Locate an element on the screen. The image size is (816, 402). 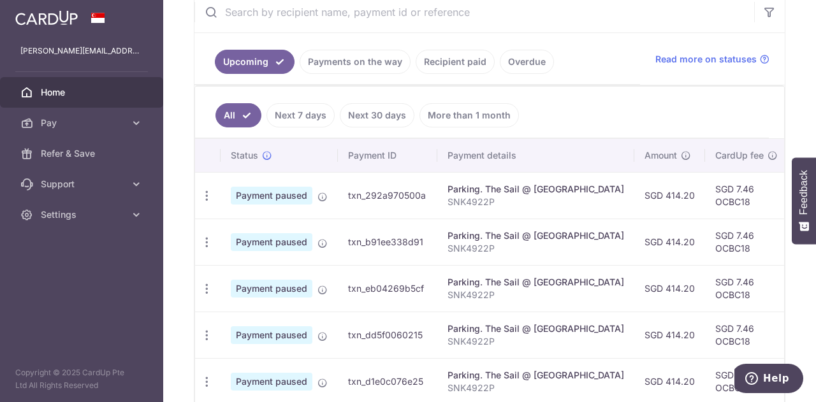
td: txn_dd5f0060215 is located at coordinates (388, 335).